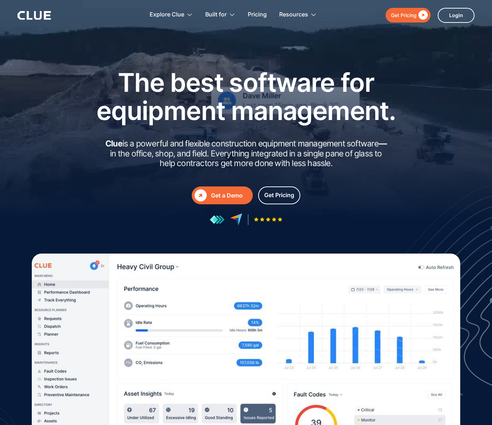 This screenshot has width=492, height=425. Describe the element at coordinates (236, 219) in the screenshot. I see `img: reviews at capterra` at that location.